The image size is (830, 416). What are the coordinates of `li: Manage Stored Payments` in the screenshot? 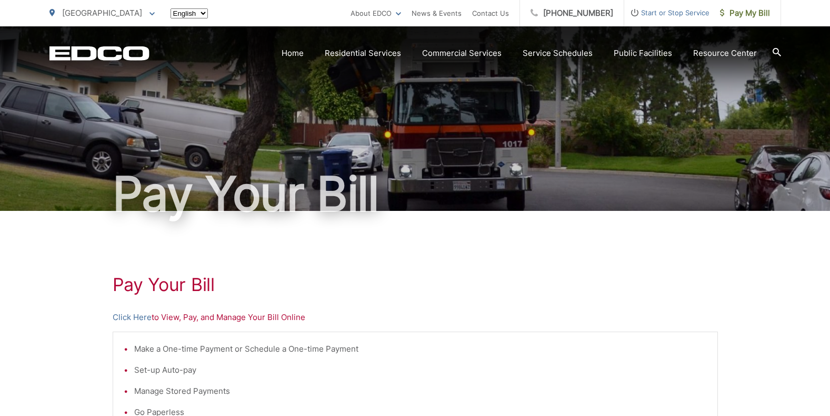 It's located at (421, 391).